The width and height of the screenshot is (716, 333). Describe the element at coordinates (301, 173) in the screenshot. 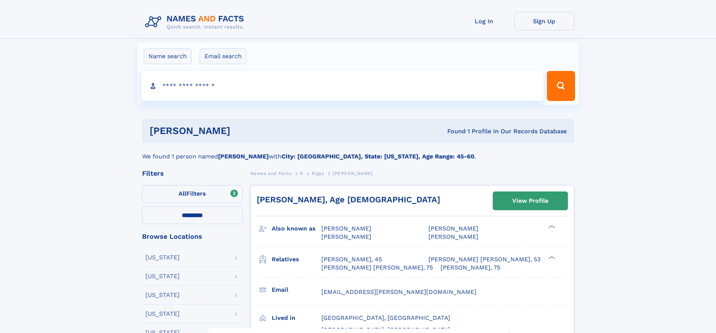

I see `a: R` at that location.